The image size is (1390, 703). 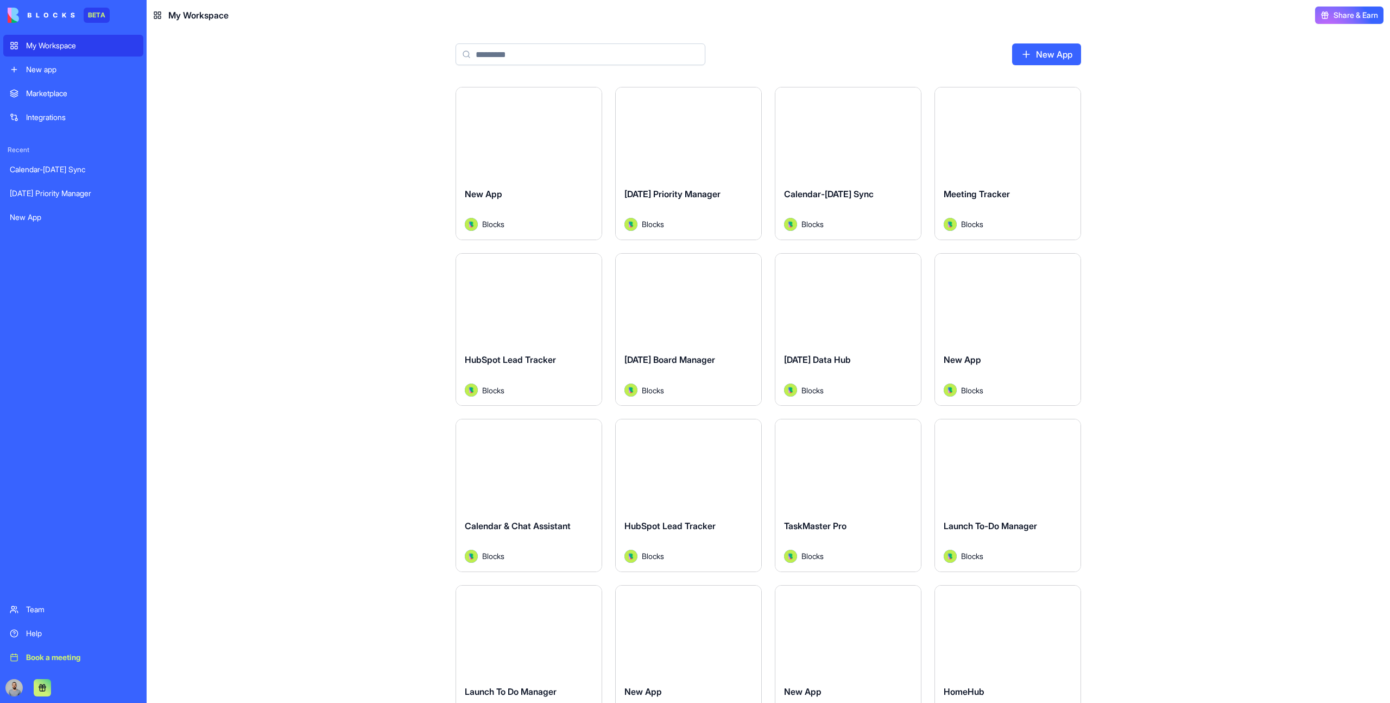 What do you see at coordinates (510, 691) in the screenshot?
I see `span: Launch To Do Manager` at bounding box center [510, 691].